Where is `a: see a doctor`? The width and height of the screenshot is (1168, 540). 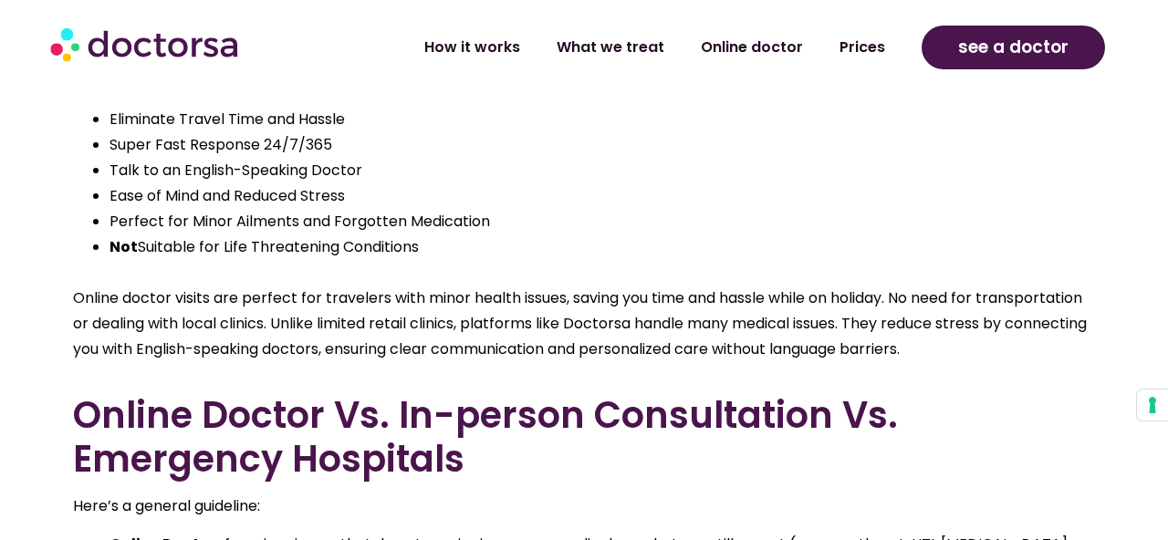
a: see a doctor is located at coordinates (1013, 47).